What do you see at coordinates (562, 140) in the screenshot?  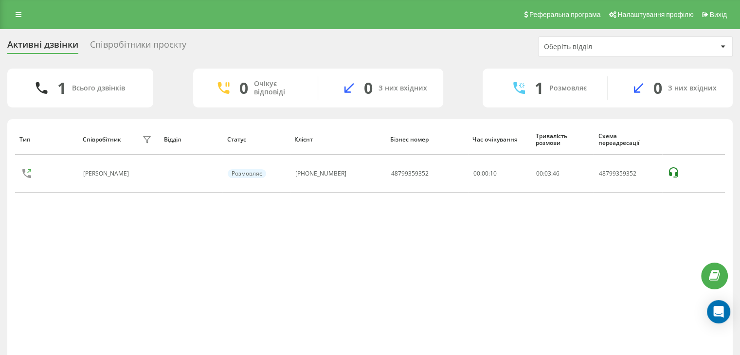 I see `div: Тривалість розмови` at bounding box center [562, 140].